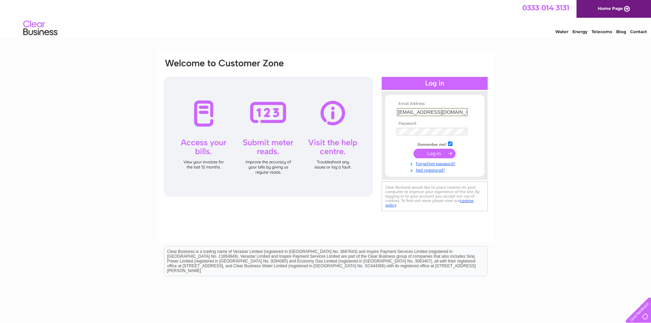  I want to click on a: Telecoms, so click(602, 31).